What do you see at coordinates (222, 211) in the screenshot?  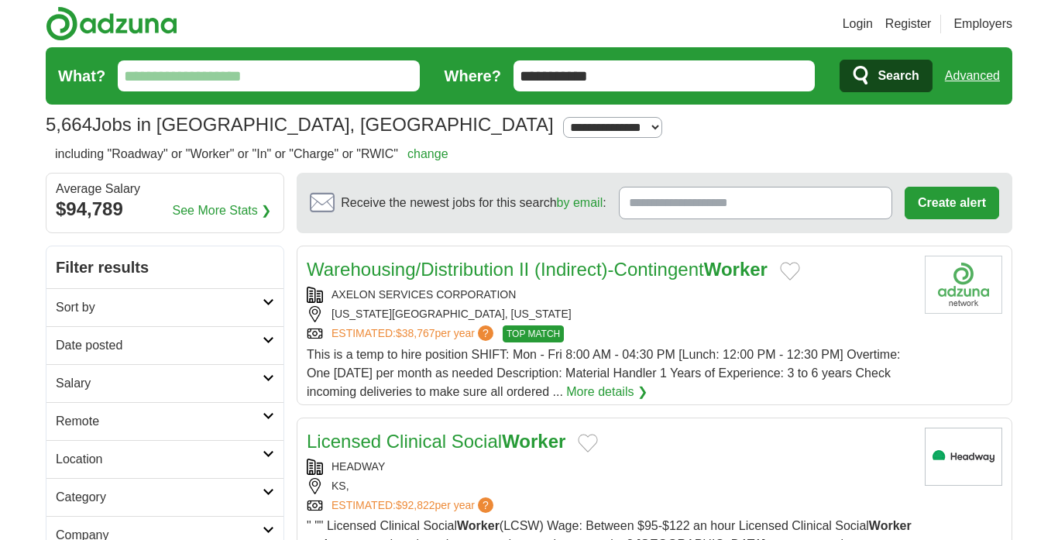 I see `a: See More Stats ❯` at bounding box center [222, 211].